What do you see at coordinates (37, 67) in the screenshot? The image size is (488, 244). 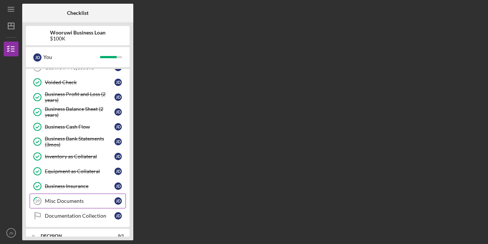 I see `tspan: 20` at bounding box center [37, 67].